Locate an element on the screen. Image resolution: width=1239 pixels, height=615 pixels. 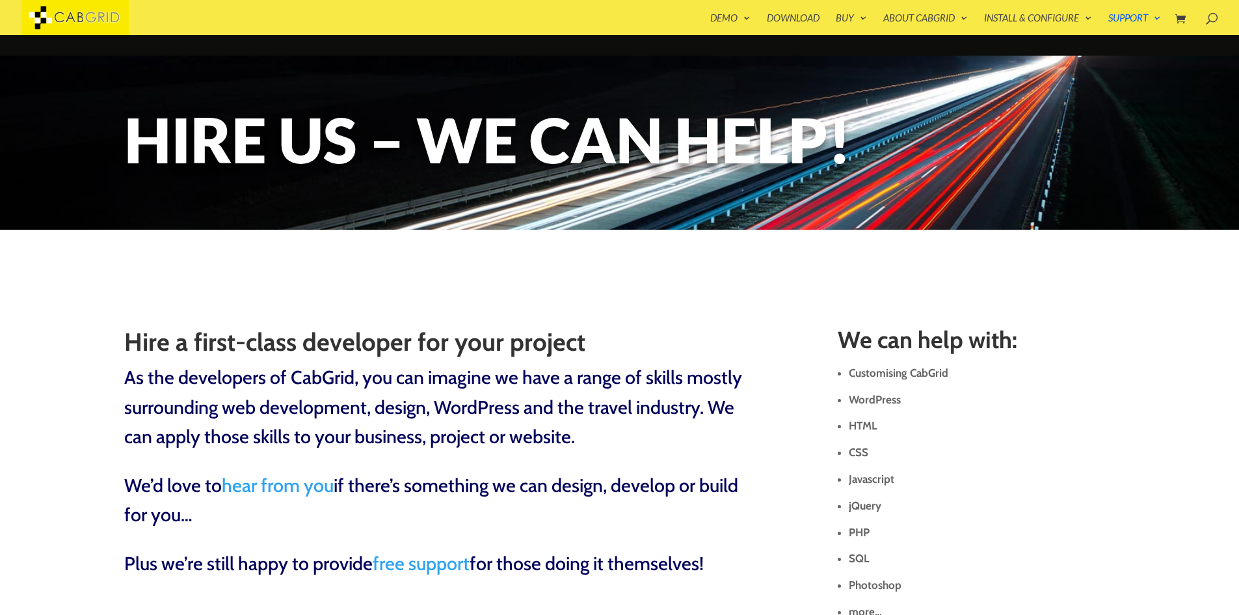
li: Javascript is located at coordinates (982, 479).